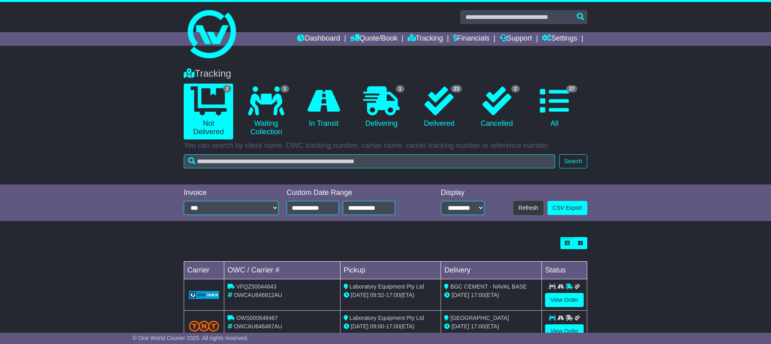 This screenshot has height=344, width=771. What do you see at coordinates (258, 326) in the screenshot?
I see `span: OWCAU646467AU` at bounding box center [258, 326].